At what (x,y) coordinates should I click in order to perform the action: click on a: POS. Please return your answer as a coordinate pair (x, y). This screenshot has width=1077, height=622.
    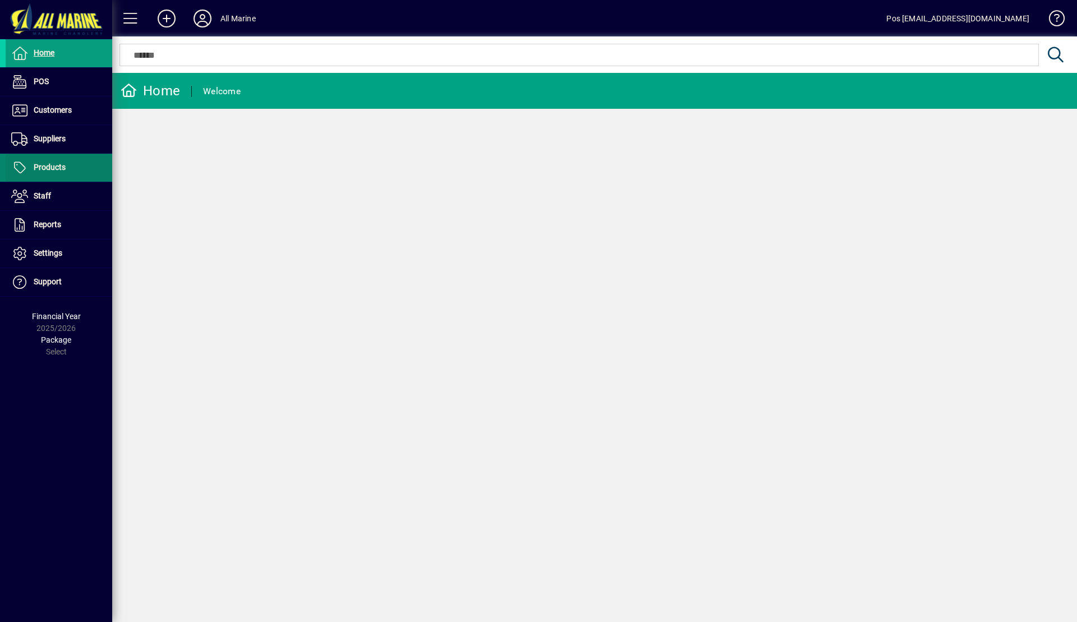
    Looking at the image, I should click on (59, 82).